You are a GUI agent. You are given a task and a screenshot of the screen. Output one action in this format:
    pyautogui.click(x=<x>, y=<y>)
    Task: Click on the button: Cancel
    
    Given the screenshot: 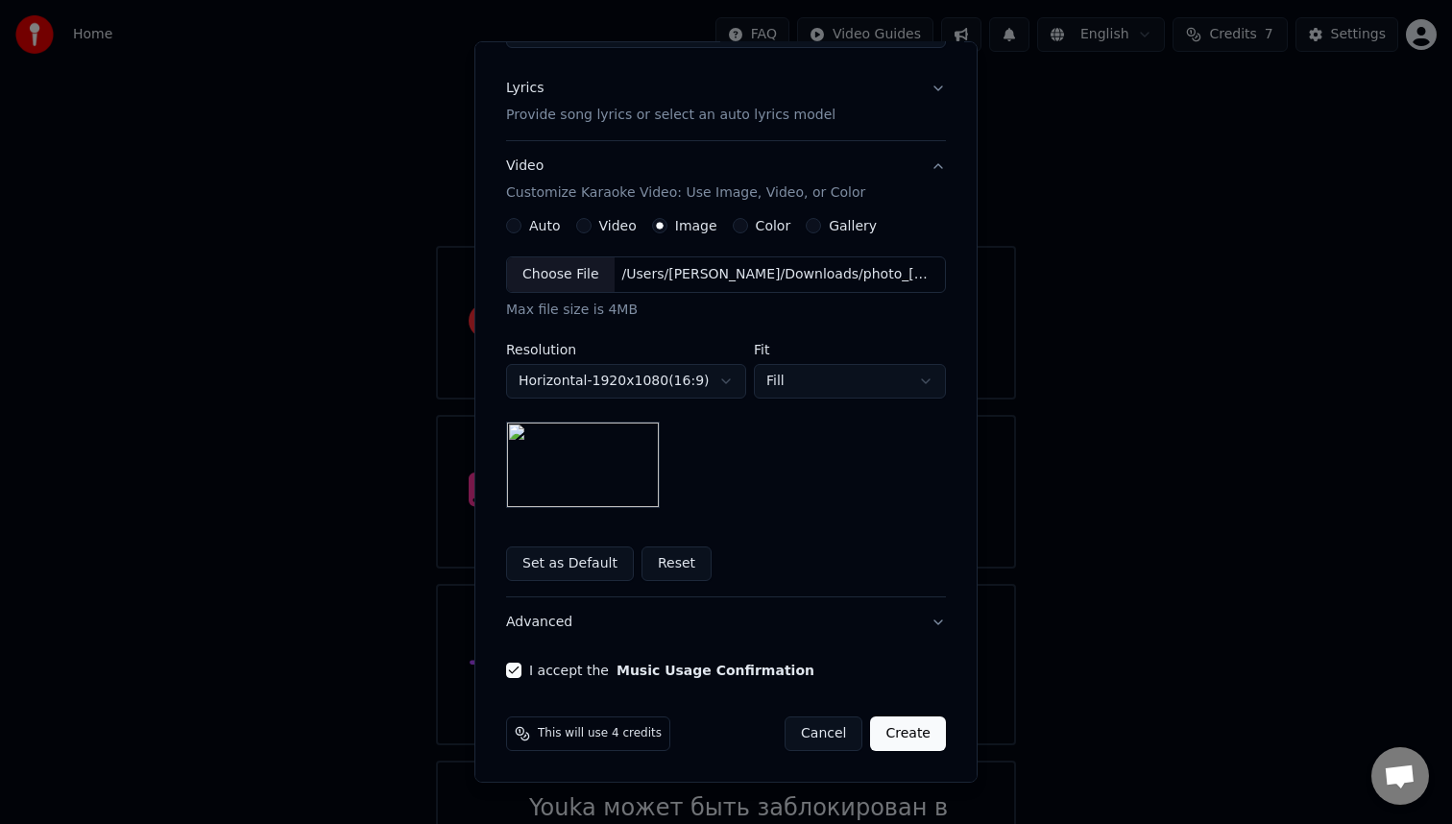 What is the action you would take?
    pyautogui.click(x=823, y=734)
    